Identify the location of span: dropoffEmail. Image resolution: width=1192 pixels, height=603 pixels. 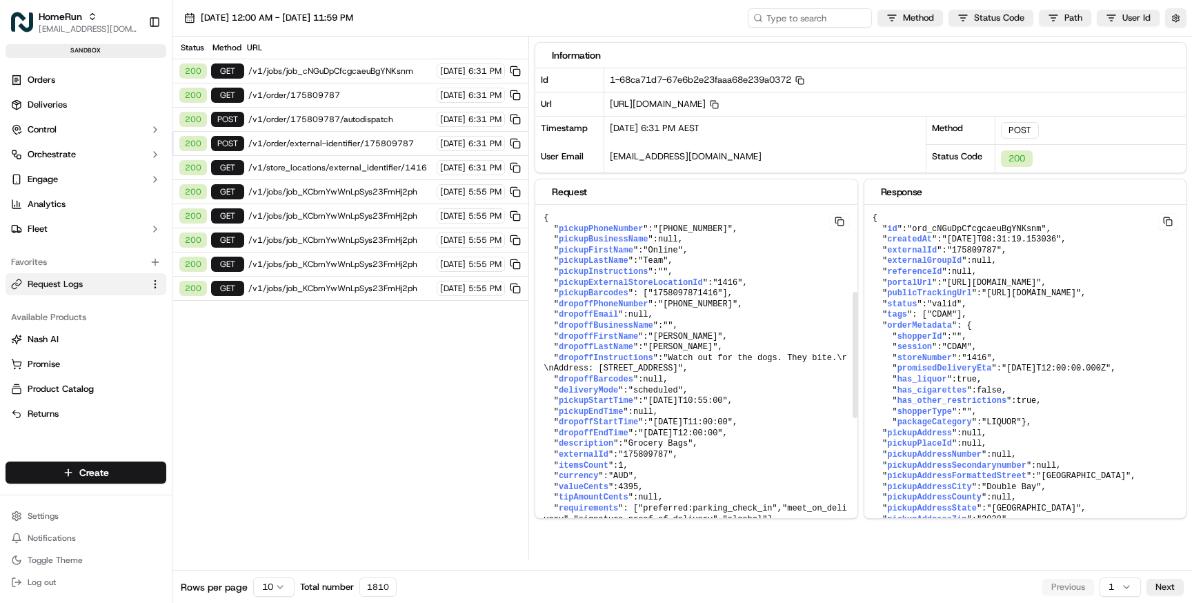
(588, 315).